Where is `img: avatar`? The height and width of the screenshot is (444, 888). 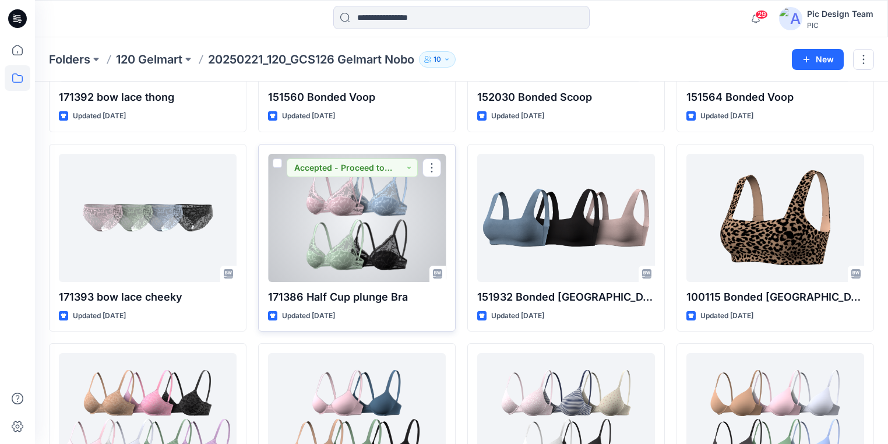
img: avatar is located at coordinates (791, 19).